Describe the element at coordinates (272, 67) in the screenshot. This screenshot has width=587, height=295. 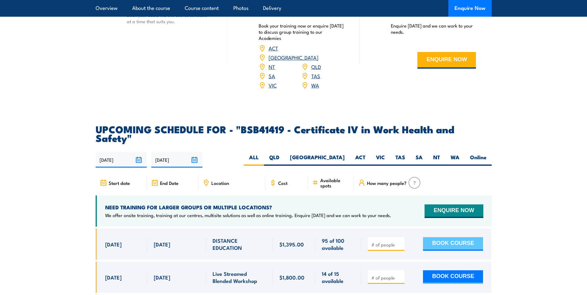
I see `a: NT` at that location.